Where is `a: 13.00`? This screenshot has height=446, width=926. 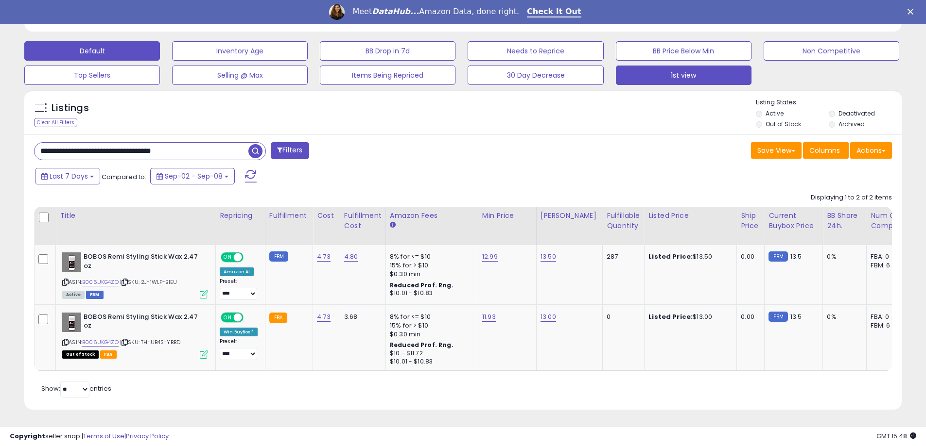
a: 13.00 is located at coordinates (548, 317).